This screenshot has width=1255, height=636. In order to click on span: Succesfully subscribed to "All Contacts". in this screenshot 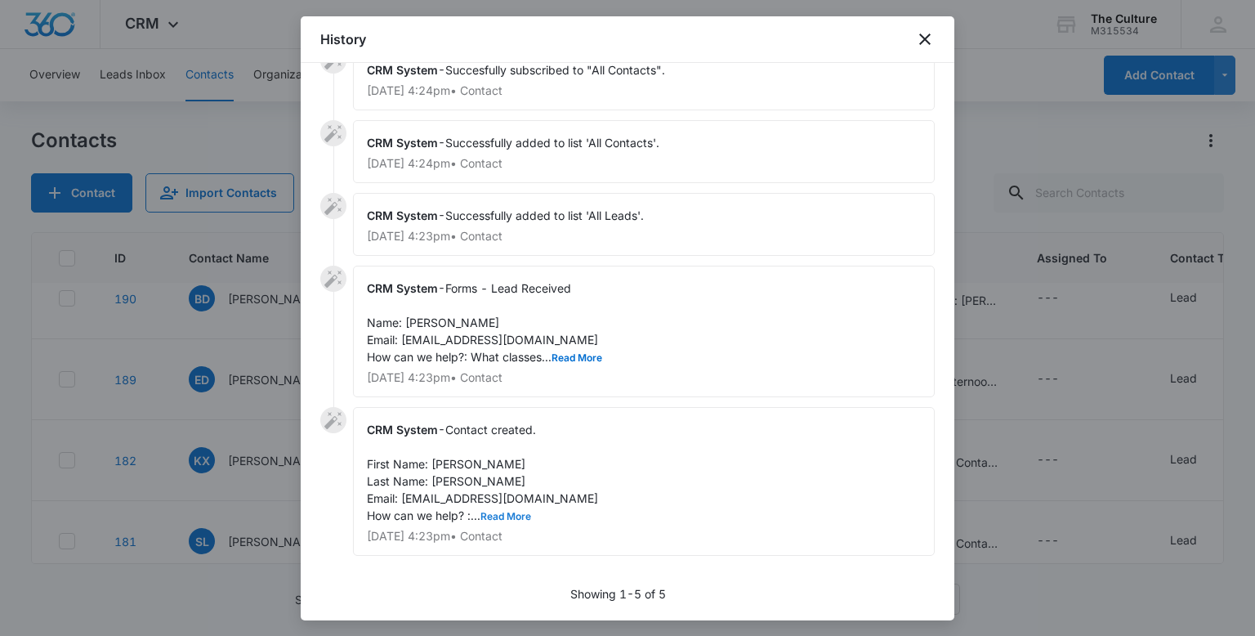, I will do `click(555, 69)`.